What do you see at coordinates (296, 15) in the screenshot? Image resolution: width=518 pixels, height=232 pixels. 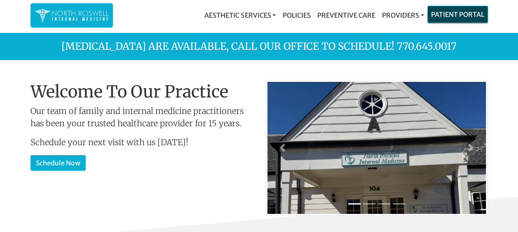 I see `a: Policies` at bounding box center [296, 15].